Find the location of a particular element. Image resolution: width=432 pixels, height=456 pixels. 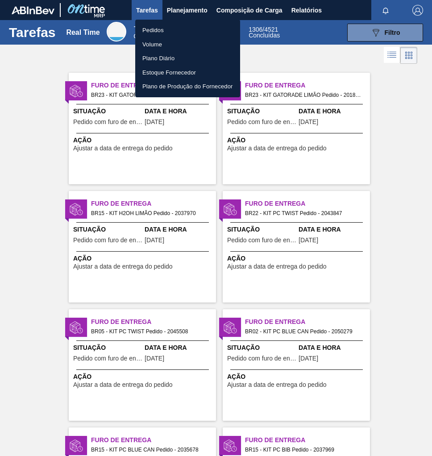

a: Estoque Fornecedor is located at coordinates (187, 73).